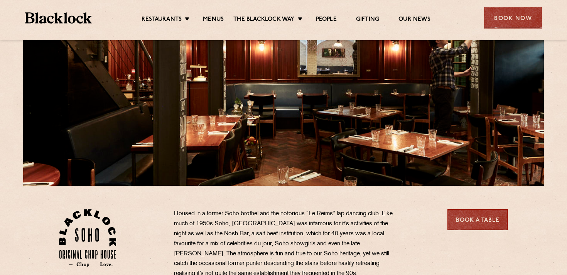  I want to click on img: Soho-stamp-default.svg, so click(88, 238).